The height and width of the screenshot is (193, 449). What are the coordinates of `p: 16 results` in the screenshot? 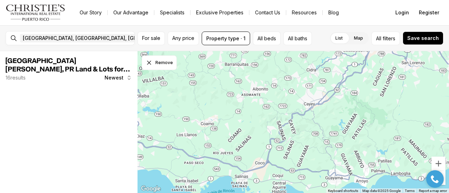 It's located at (15, 78).